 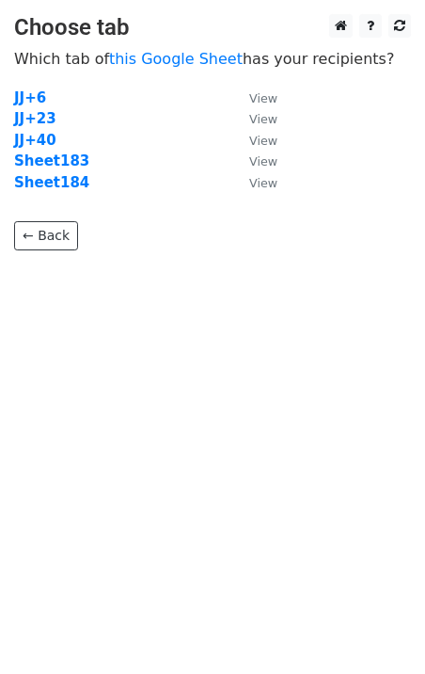 I want to click on a: JJ+6, so click(x=30, y=98).